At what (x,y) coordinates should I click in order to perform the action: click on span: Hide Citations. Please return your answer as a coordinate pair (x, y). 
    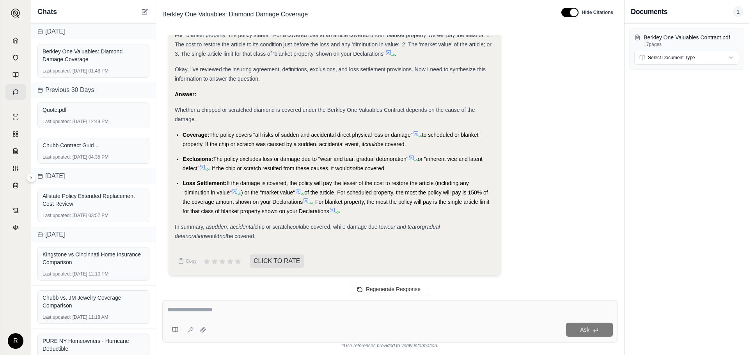
    Looking at the image, I should click on (597, 12).